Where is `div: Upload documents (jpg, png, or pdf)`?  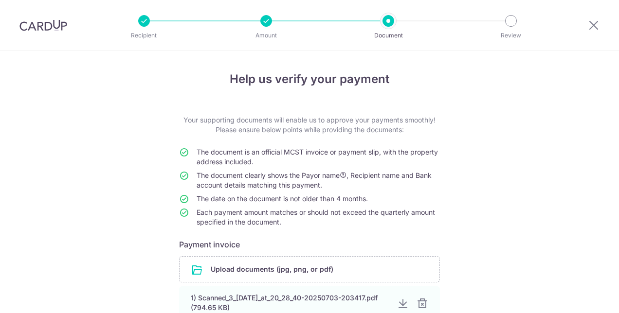 div: Upload documents (jpg, png, or pdf) is located at coordinates (309, 269).